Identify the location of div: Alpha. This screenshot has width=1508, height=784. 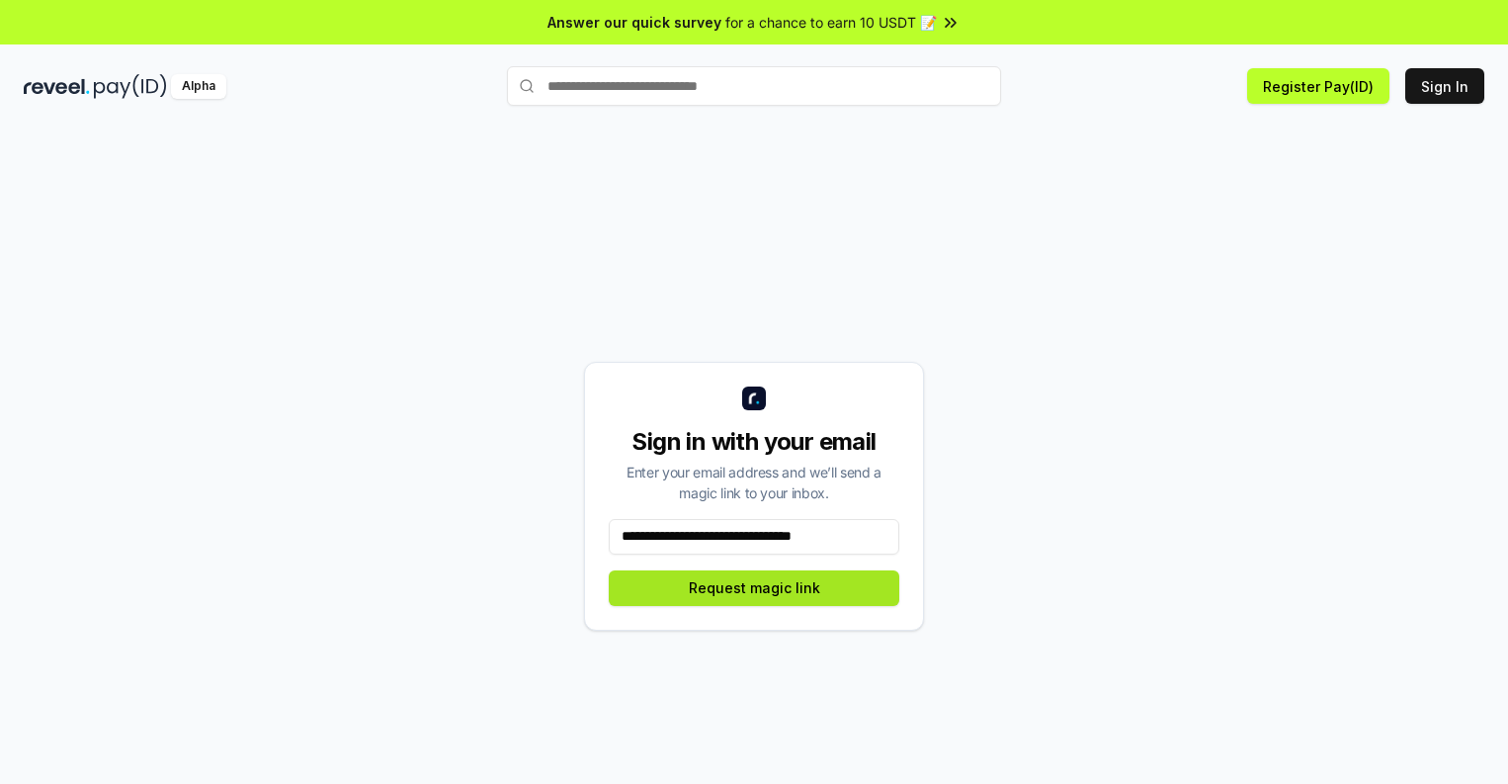
(199, 86).